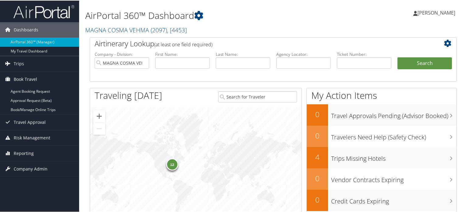 Image resolution: width=465 pixels, height=212 pixels. Describe the element at coordinates (122, 54) in the screenshot. I see `label: Company - Division:` at that location.